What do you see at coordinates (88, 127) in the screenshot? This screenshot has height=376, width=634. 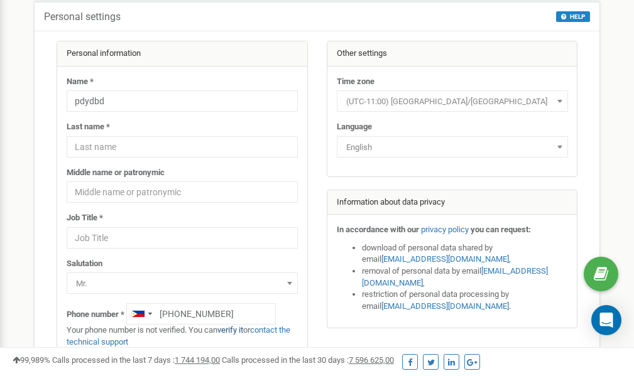 I see `label: Last name *` at bounding box center [88, 127].